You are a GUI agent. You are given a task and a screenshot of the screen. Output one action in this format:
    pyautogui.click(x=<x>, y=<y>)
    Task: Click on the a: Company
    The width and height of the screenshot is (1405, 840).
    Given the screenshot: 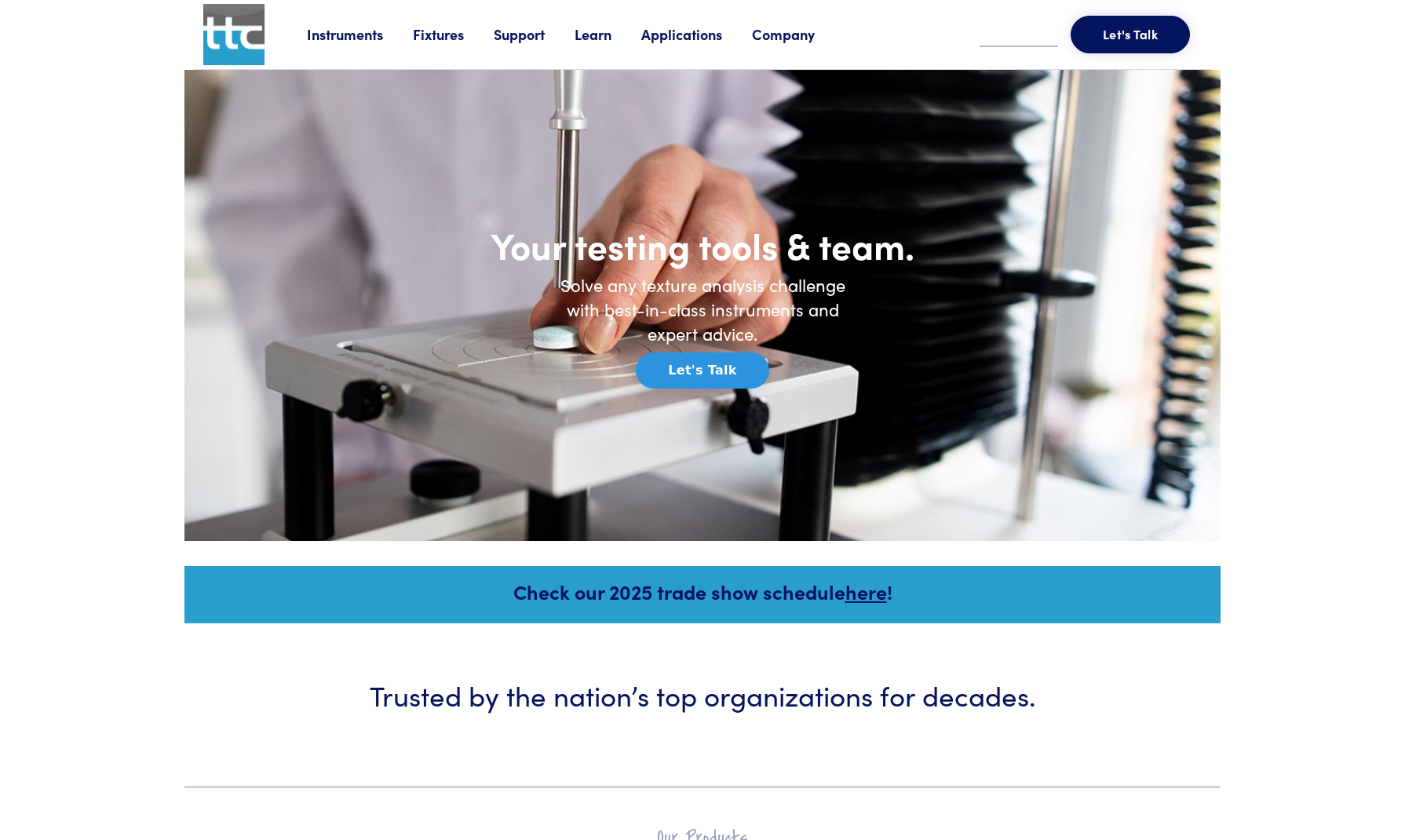 What is the action you would take?
    pyautogui.click(x=798, y=33)
    